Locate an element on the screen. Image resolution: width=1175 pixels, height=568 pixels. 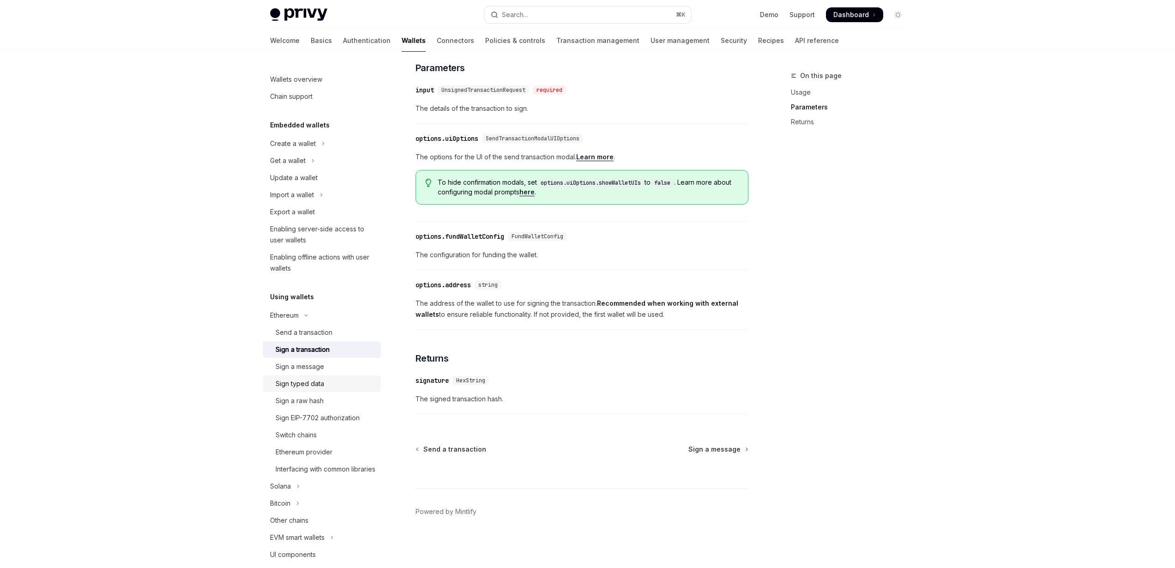
span: The options for the UI of the send transaction modal. . is located at coordinates (582, 157).